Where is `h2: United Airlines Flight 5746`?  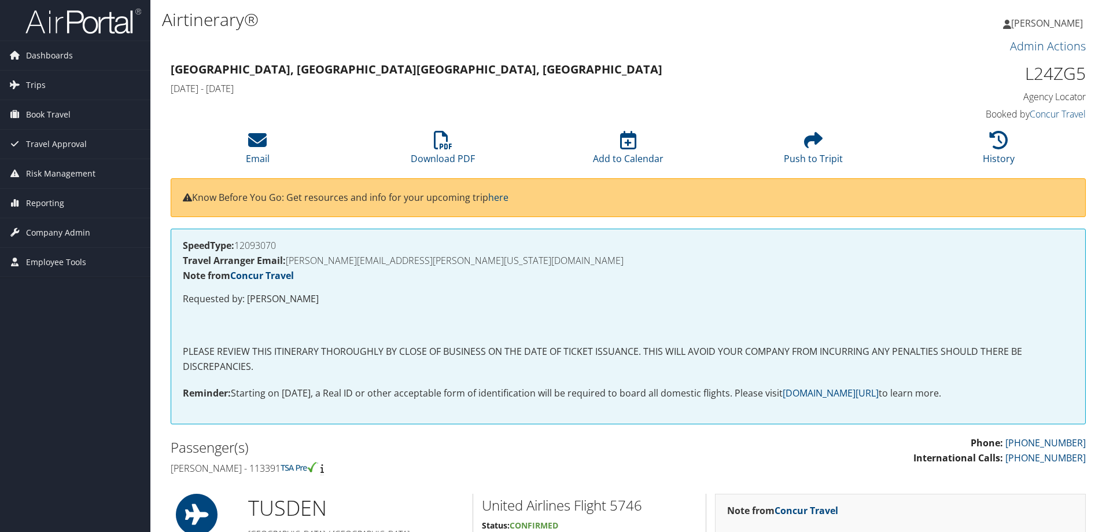 h2: United Airlines Flight 5746 is located at coordinates (589, 505).